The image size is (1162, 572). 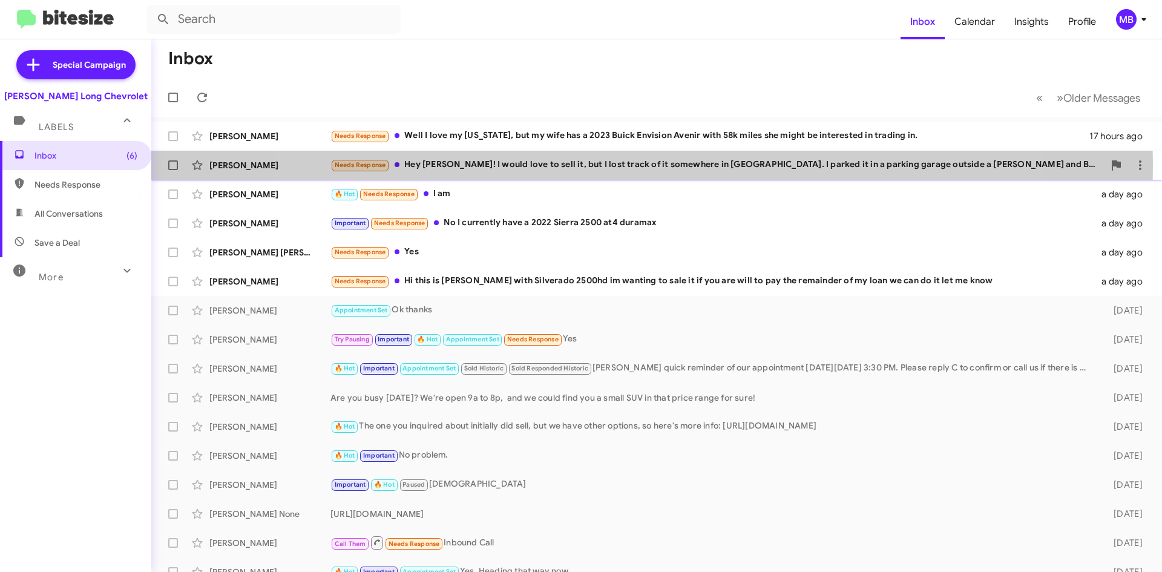 I want to click on span: (6), so click(x=132, y=156).